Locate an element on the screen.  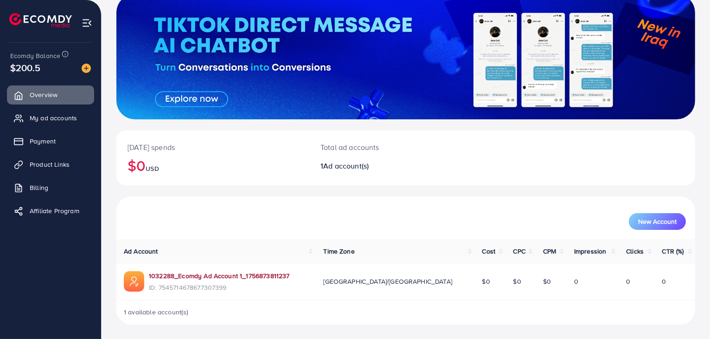
span: Payment is located at coordinates (43, 141).